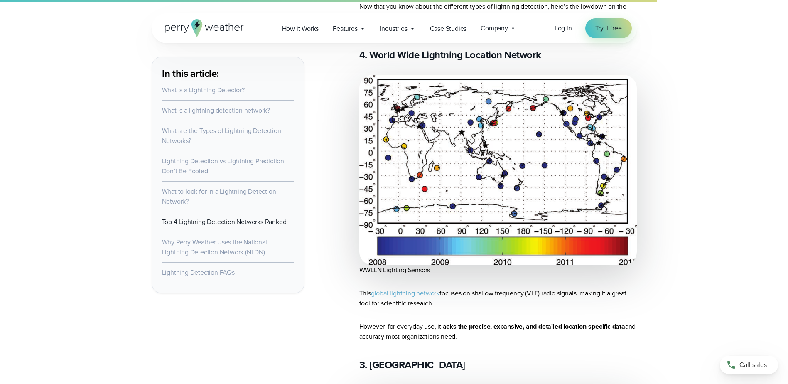 The width and height of the screenshot is (788, 384). What do you see at coordinates (494, 28) in the screenshot?
I see `span: Company` at bounding box center [494, 28].